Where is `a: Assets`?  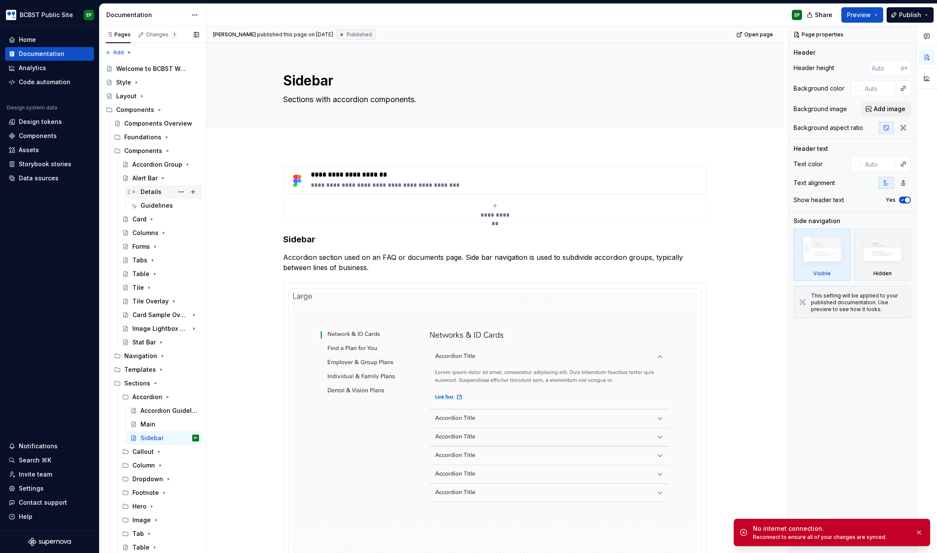 a: Assets is located at coordinates (50, 150).